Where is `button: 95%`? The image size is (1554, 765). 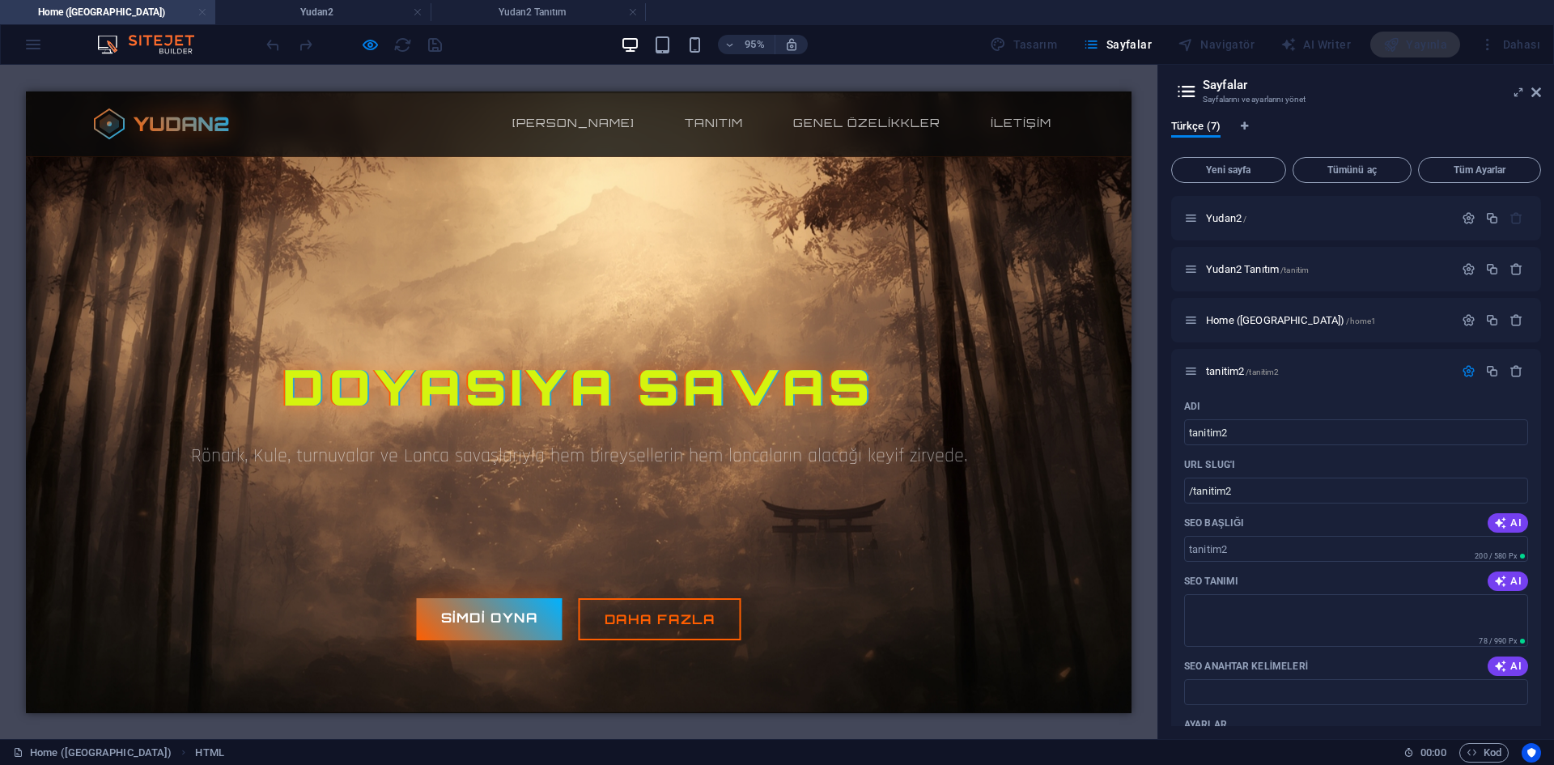 button: 95% is located at coordinates (746, 45).